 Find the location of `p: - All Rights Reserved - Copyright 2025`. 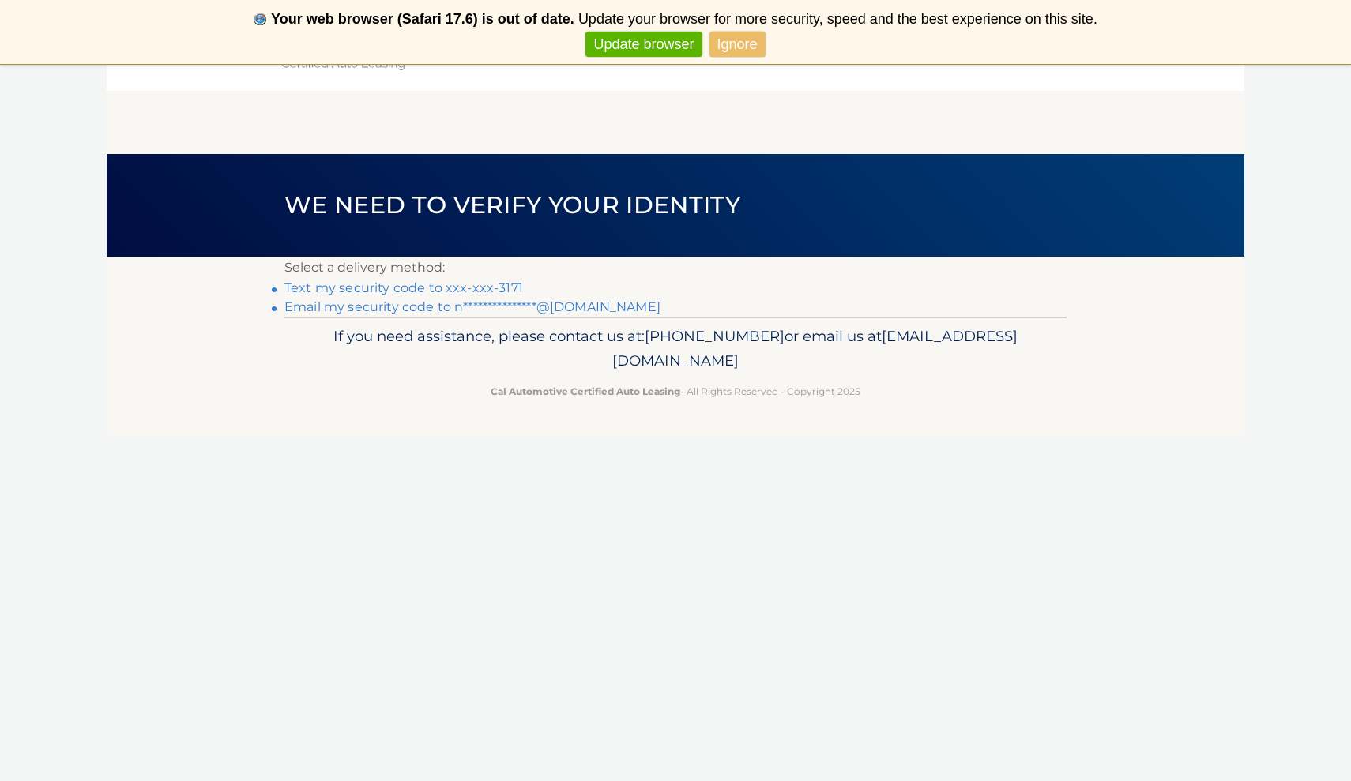

p: - All Rights Reserved - Copyright 2025 is located at coordinates (675, 391).